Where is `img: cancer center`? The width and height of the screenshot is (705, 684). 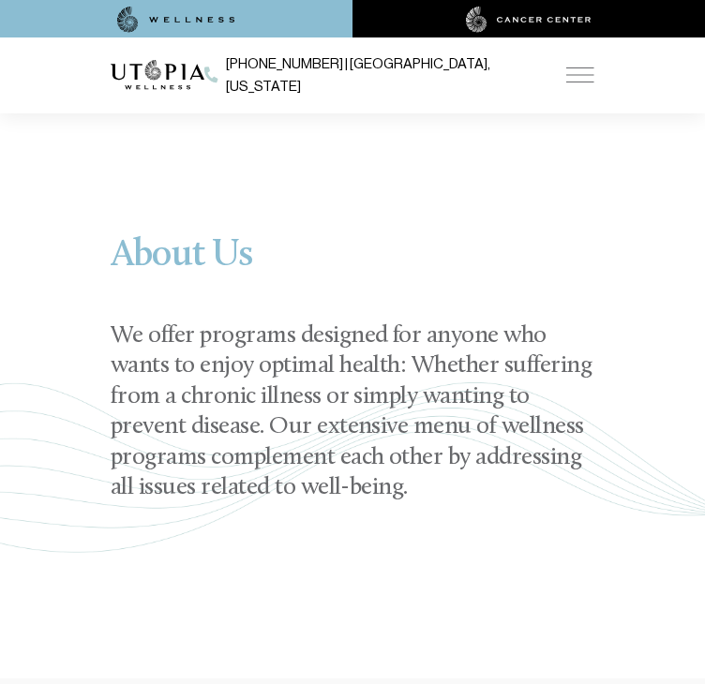
img: cancer center is located at coordinates (529, 20).